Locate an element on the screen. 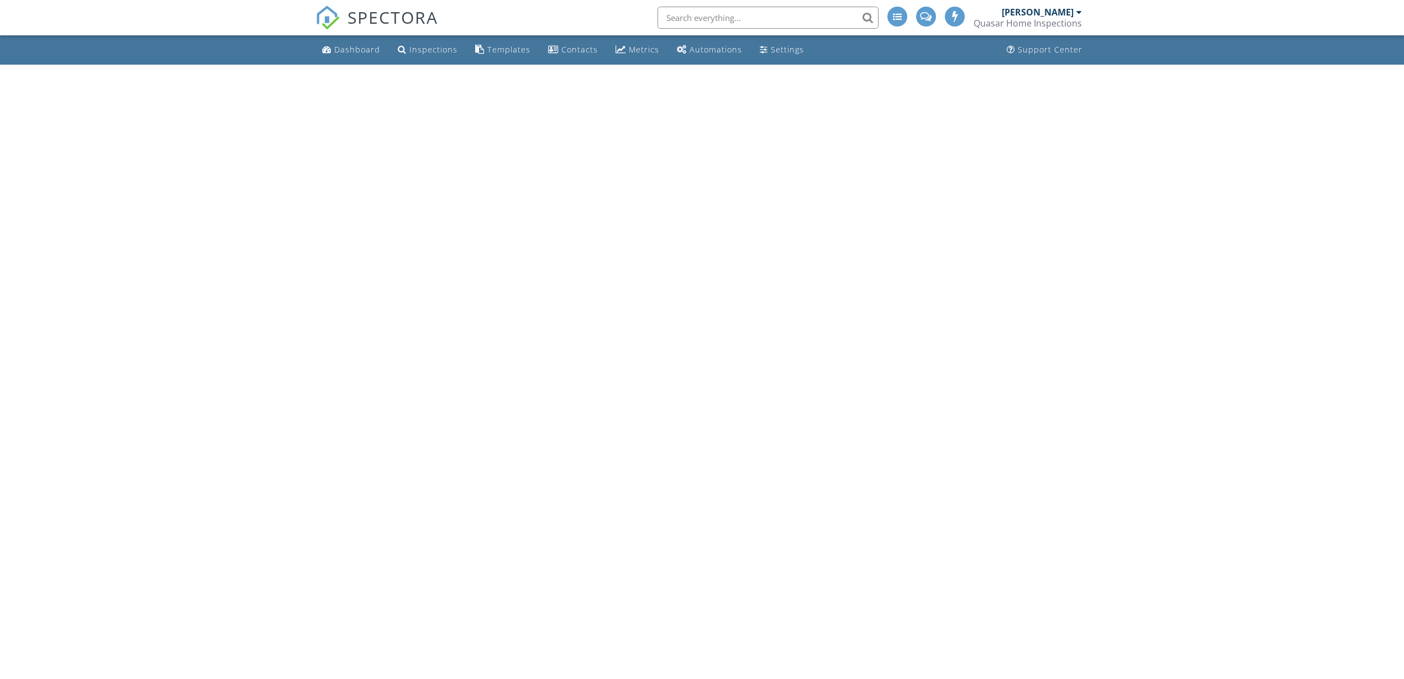 The width and height of the screenshot is (1404, 679). a: Metrics is located at coordinates (637, 50).